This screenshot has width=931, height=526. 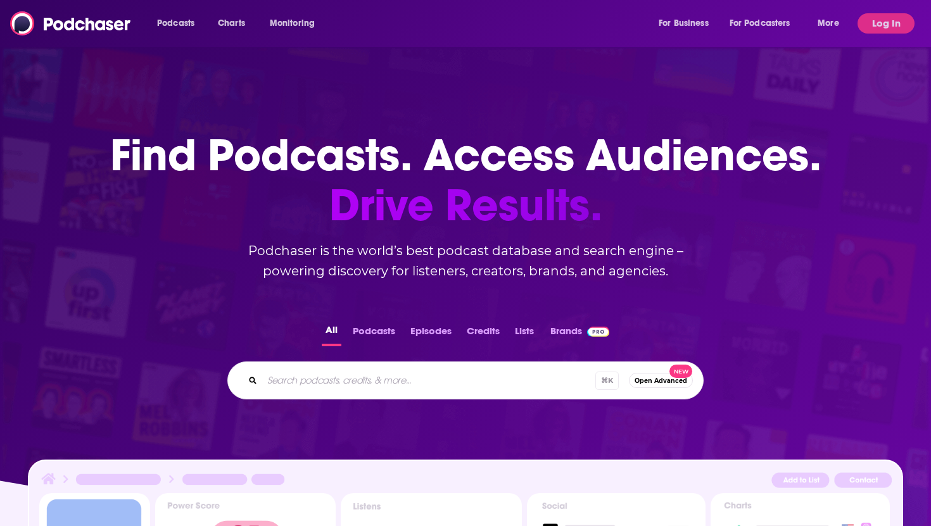 I want to click on img: Podchaser - Follow, Share and Rate Podcasts, so click(x=71, y=23).